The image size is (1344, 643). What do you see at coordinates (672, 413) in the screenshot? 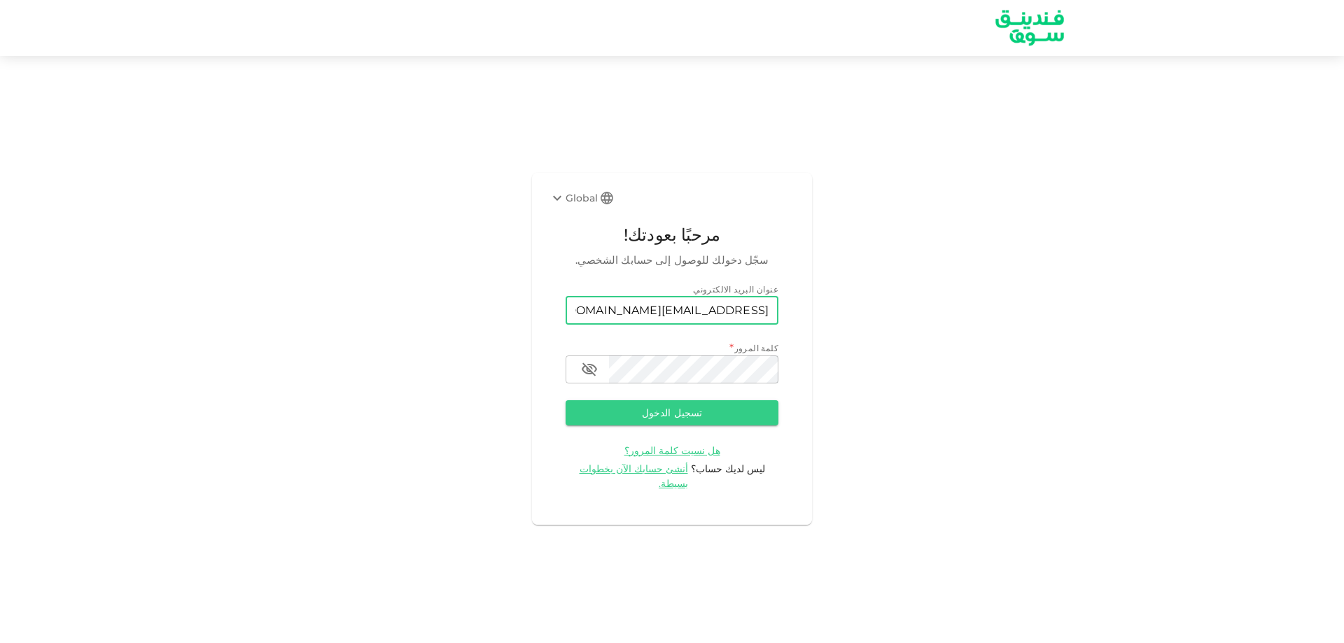
I see `button: تسجيل الدخول` at bounding box center [672, 413].